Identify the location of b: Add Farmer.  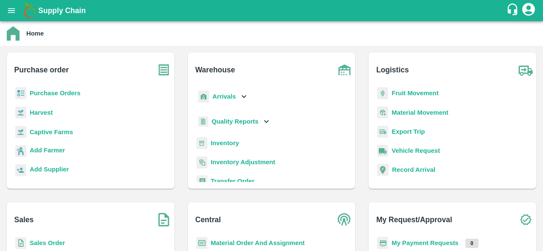
(47, 150).